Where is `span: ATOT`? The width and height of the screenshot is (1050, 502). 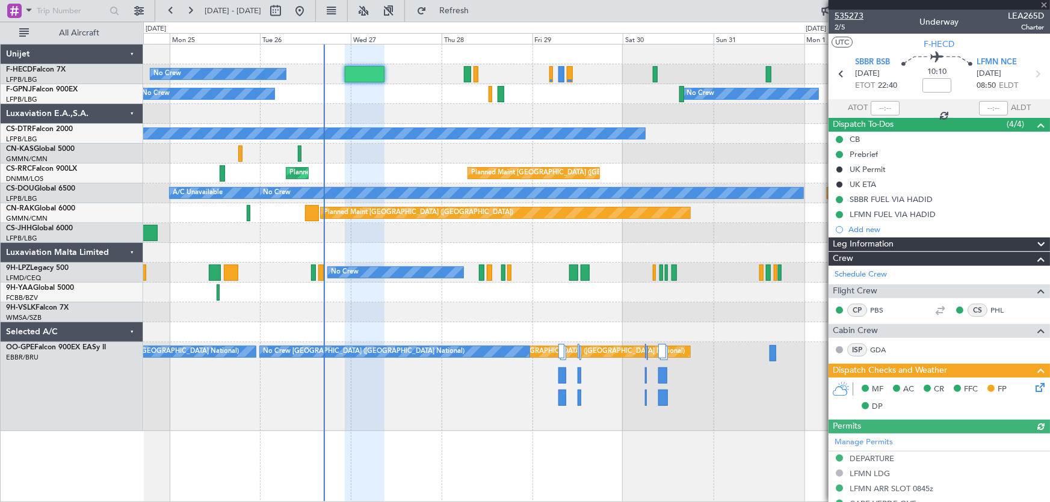
span: ATOT is located at coordinates (857, 108).